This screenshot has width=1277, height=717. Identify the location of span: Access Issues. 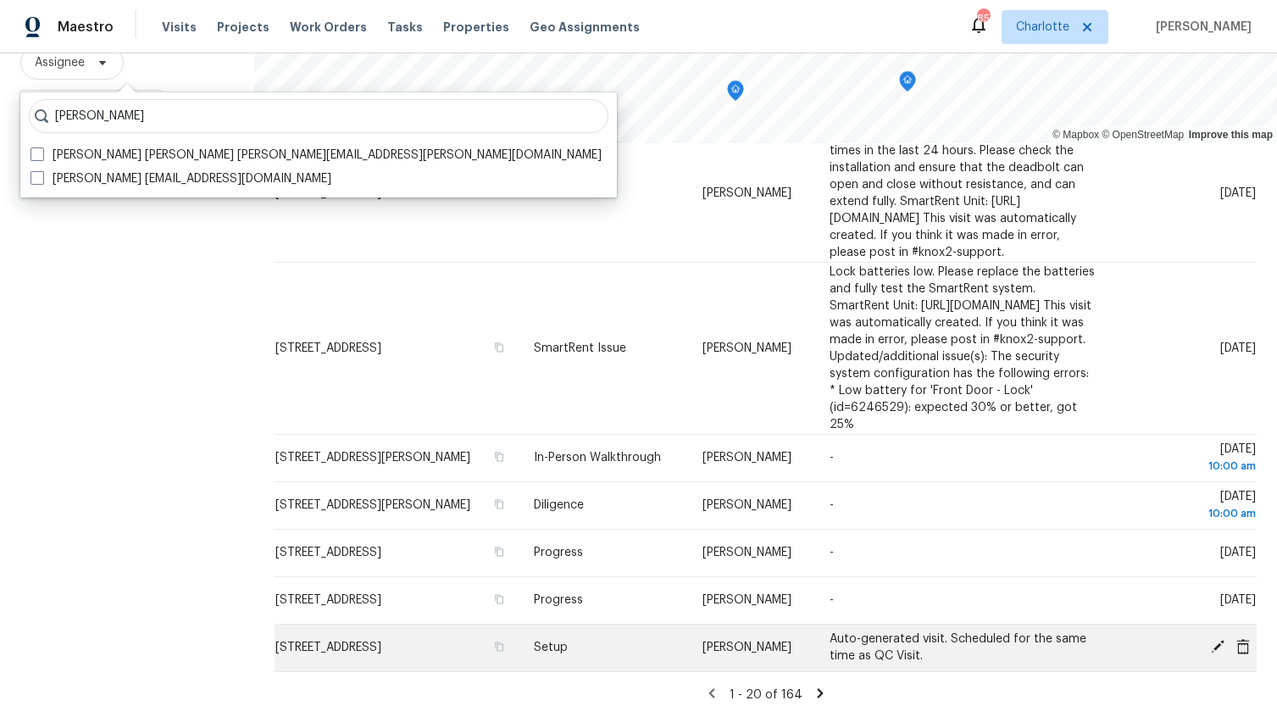
(573, 193).